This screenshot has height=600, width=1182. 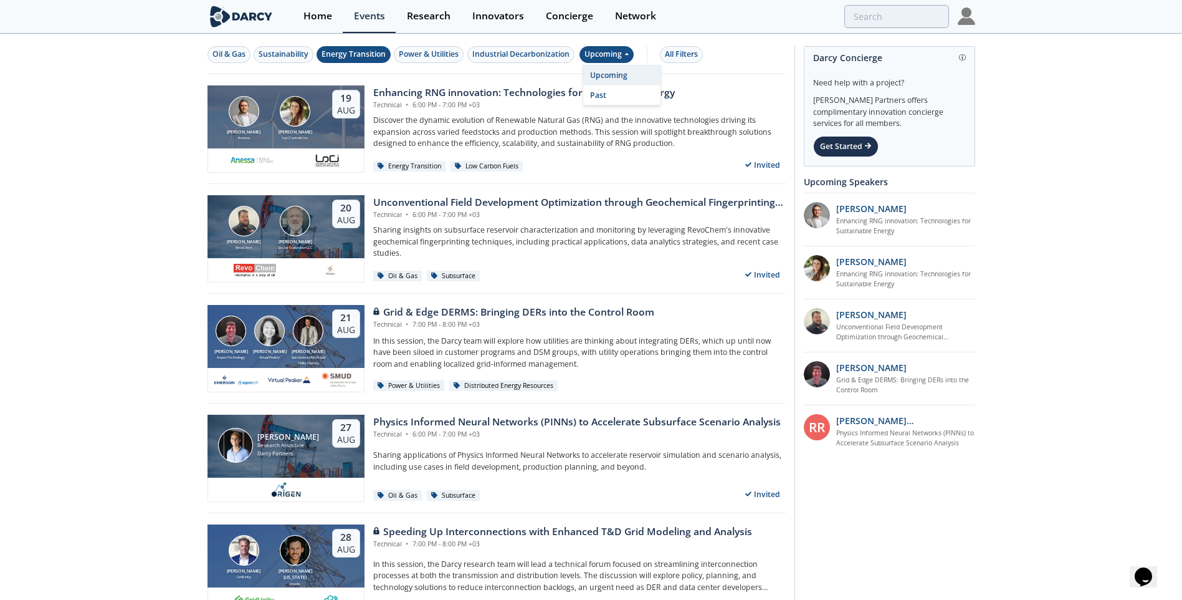 What do you see at coordinates (429, 54) in the screenshot?
I see `div: Power & Utilities` at bounding box center [429, 54].